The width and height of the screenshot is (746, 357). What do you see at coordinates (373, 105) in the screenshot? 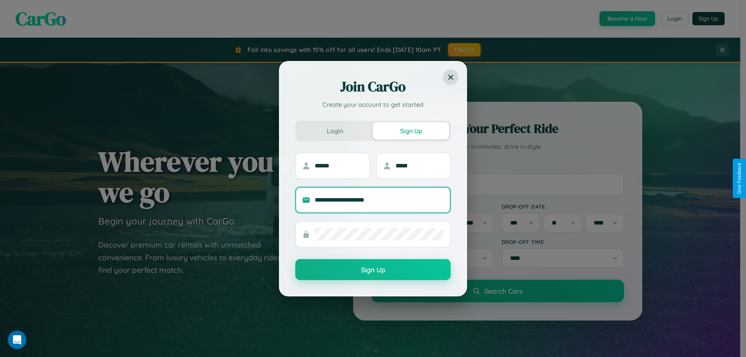
I see `p: Create your account to get started` at bounding box center [373, 105].